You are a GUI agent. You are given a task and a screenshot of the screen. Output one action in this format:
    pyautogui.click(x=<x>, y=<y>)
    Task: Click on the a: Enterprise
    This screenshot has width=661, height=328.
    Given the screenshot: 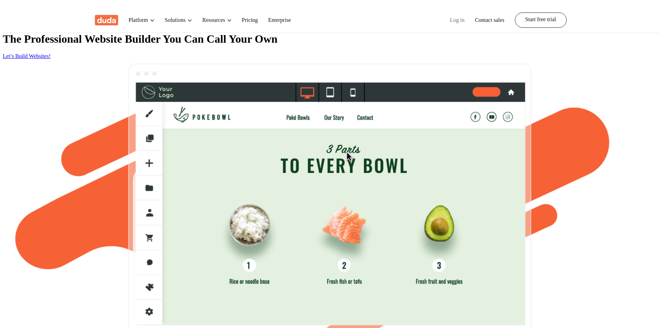 What is the action you would take?
    pyautogui.click(x=280, y=20)
    